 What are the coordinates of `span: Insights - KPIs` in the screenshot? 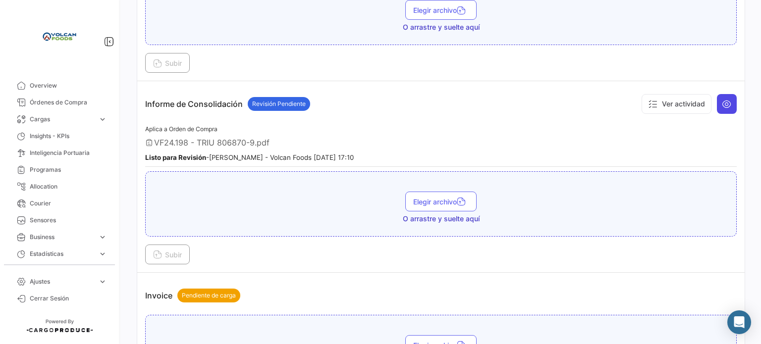 It's located at (68, 136).